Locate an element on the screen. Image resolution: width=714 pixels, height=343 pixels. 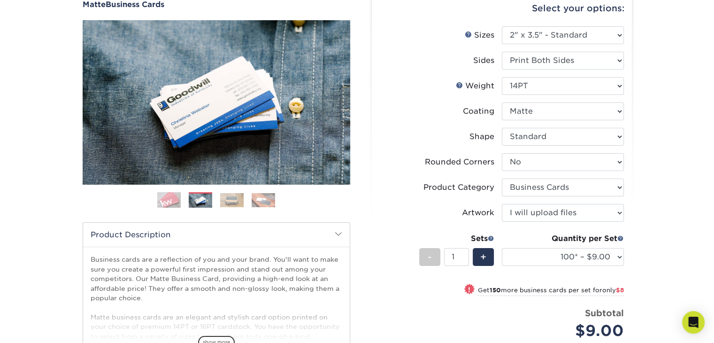
img: Business Cards 03 is located at coordinates (232, 200).